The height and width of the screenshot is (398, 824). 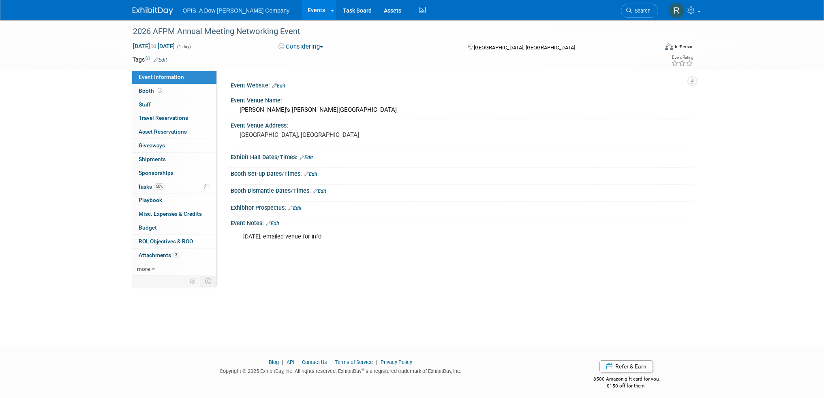 What do you see at coordinates (160, 90) in the screenshot?
I see `span: Booth not reserved yet` at bounding box center [160, 90].